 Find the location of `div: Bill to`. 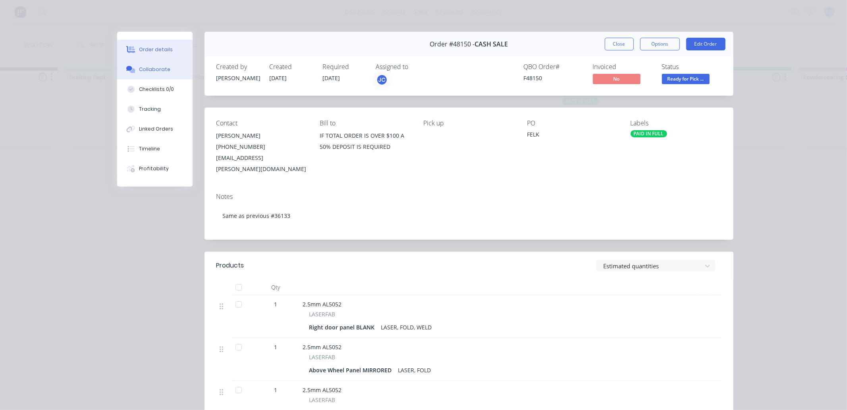

div: Bill to is located at coordinates (365, 123).